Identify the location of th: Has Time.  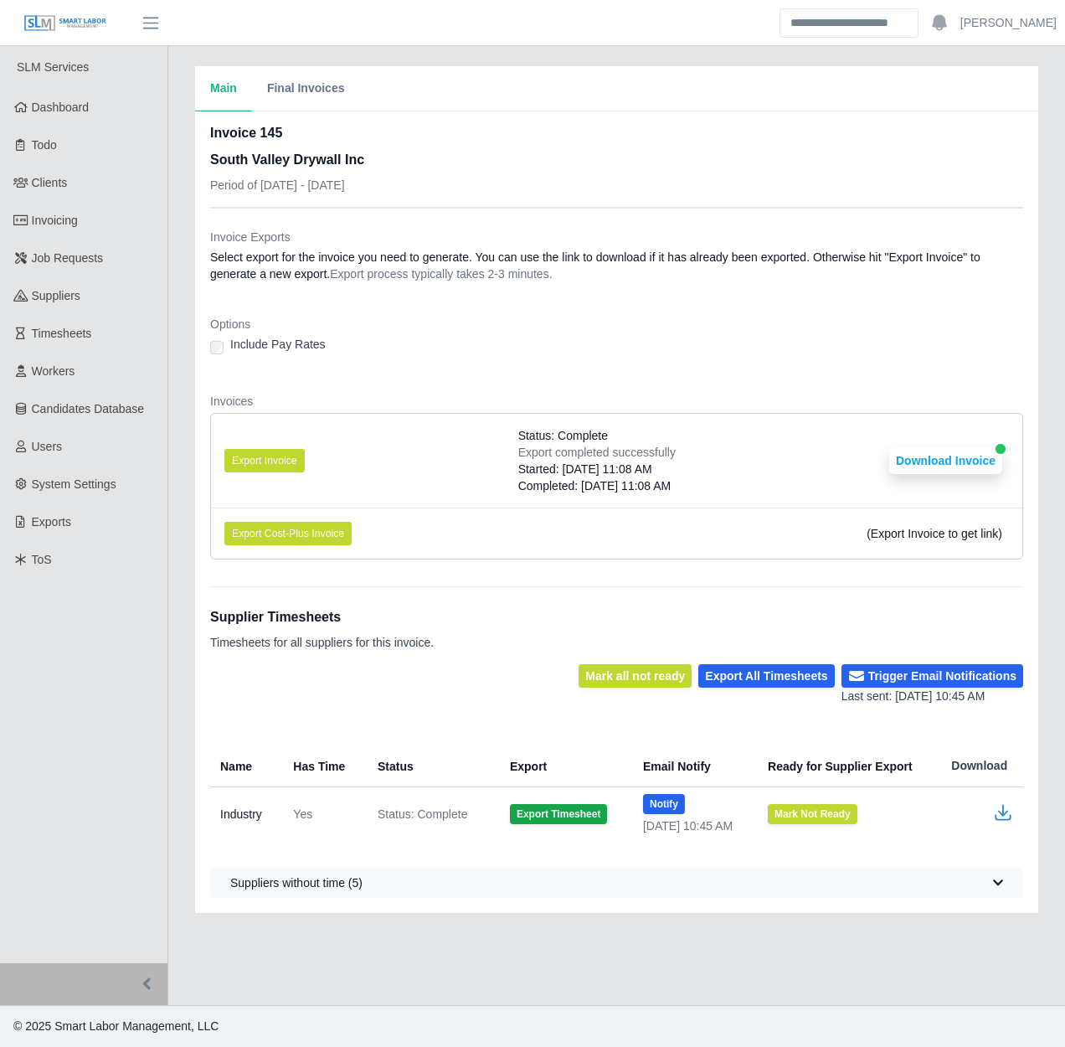
(322, 766).